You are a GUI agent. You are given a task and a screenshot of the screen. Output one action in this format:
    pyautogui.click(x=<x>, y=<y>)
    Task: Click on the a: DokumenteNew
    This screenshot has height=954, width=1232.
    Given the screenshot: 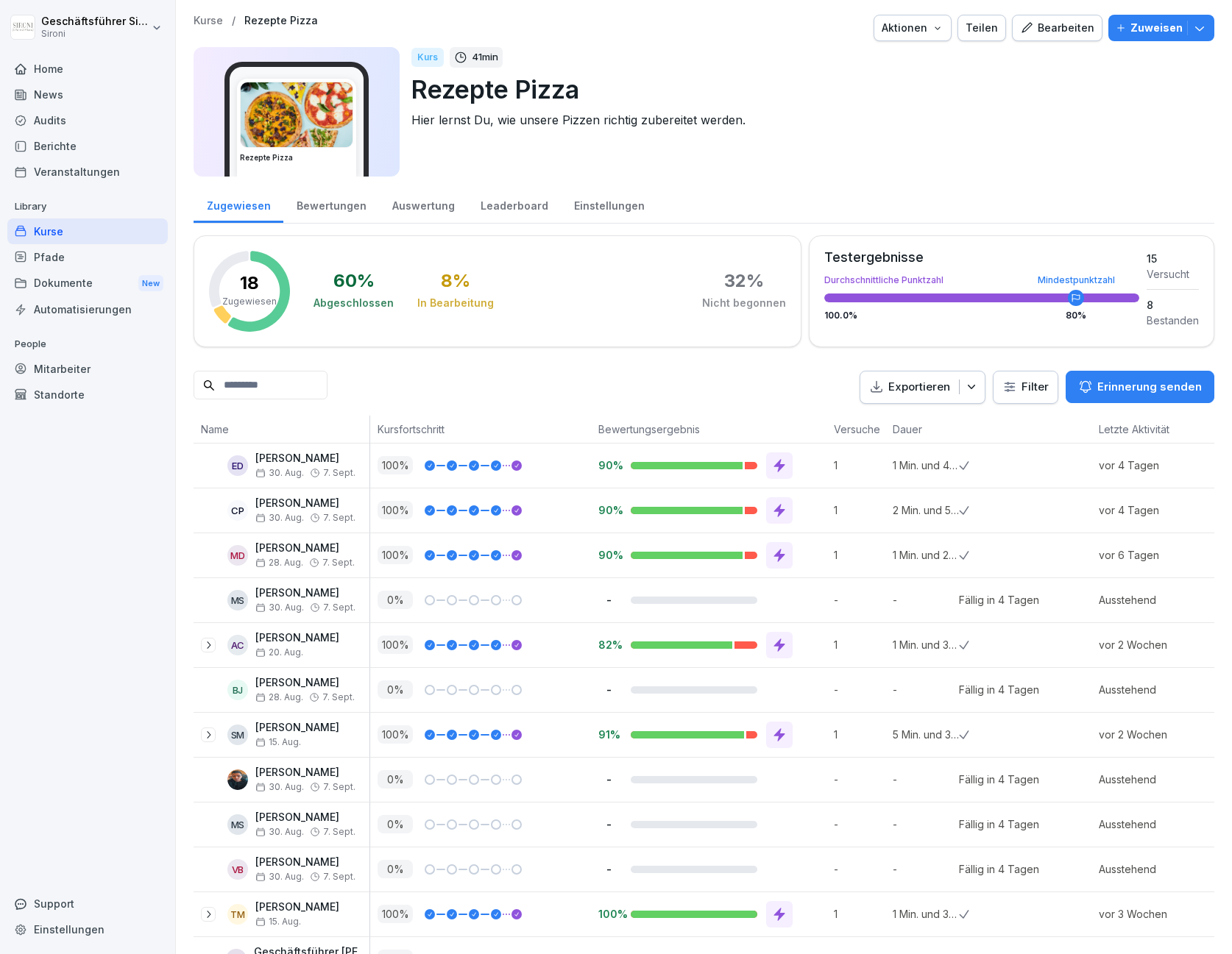 What is the action you would take?
    pyautogui.click(x=87, y=283)
    